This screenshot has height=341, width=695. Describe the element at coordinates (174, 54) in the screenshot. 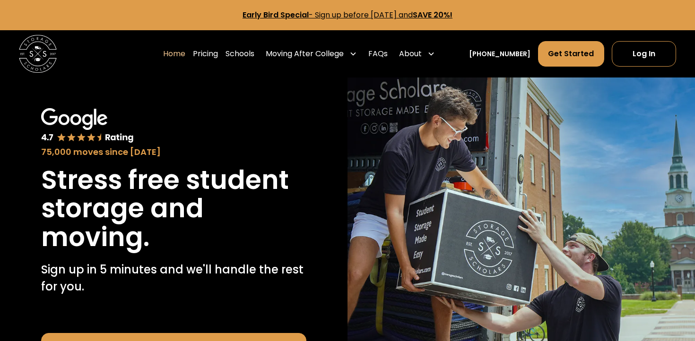

I see `a: Home` at that location.